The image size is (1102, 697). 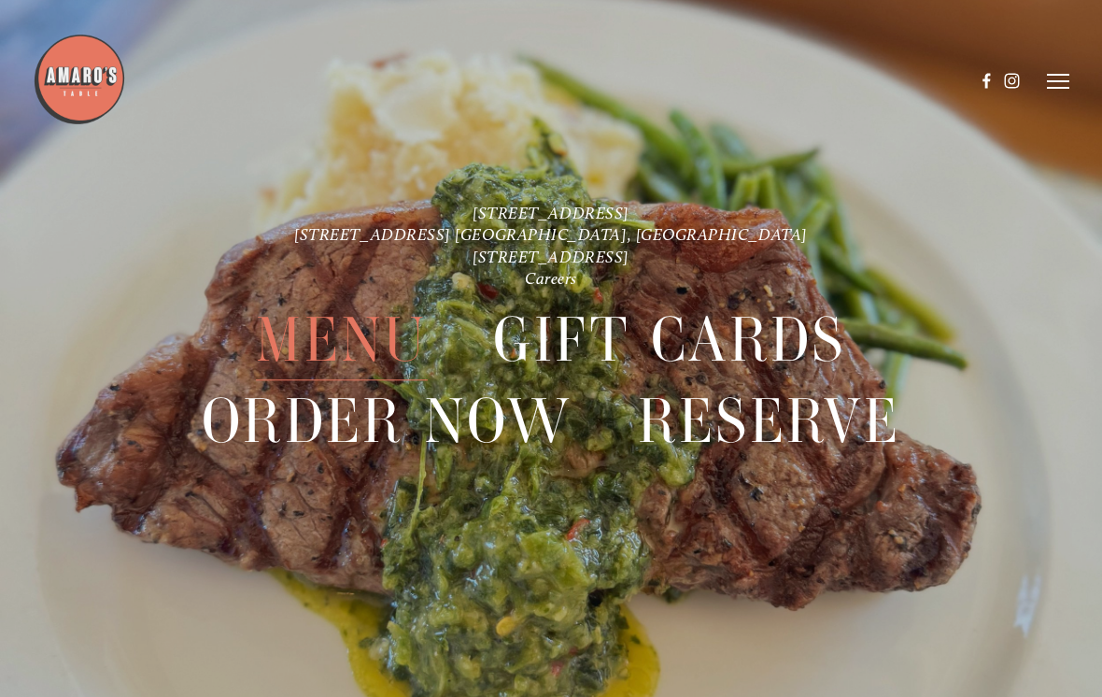 I want to click on a: Reserve, so click(x=769, y=420).